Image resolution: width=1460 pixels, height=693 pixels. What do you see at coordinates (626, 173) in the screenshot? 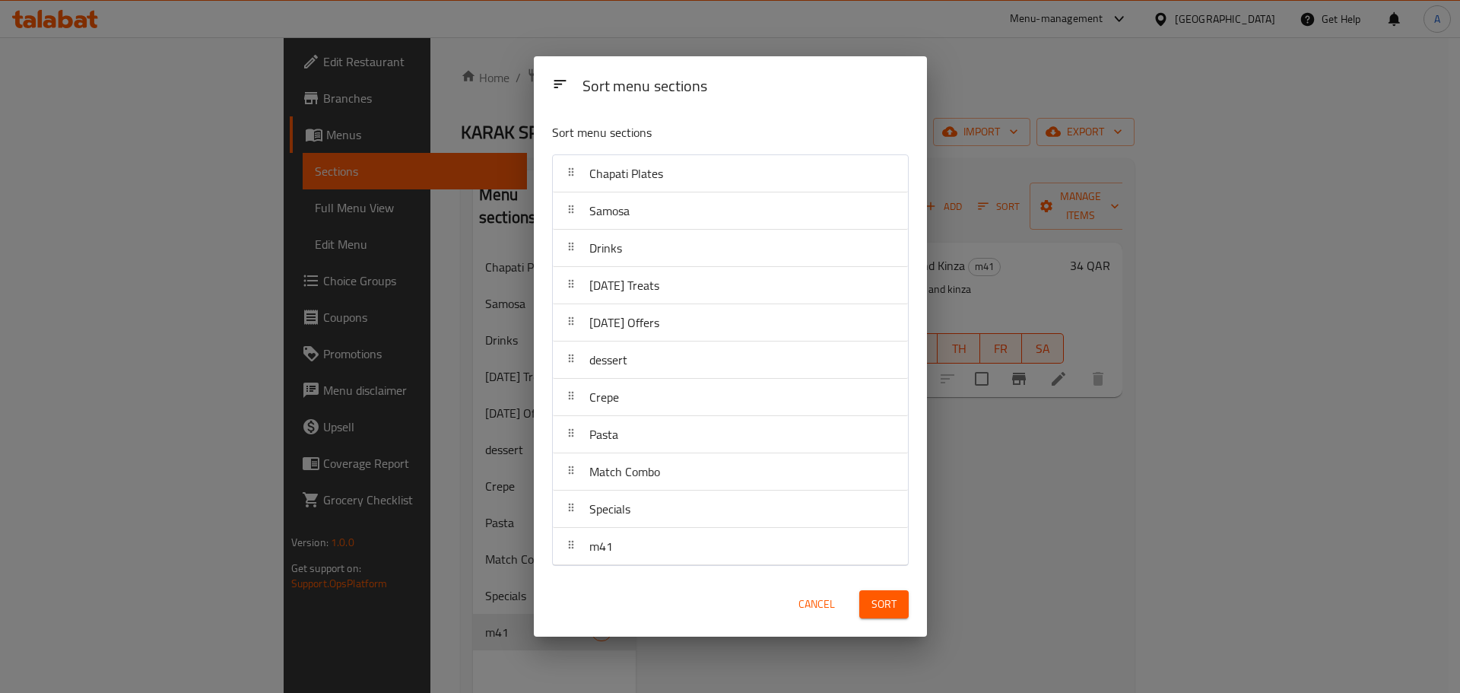
I see `span: Chapati Plates` at bounding box center [626, 173].